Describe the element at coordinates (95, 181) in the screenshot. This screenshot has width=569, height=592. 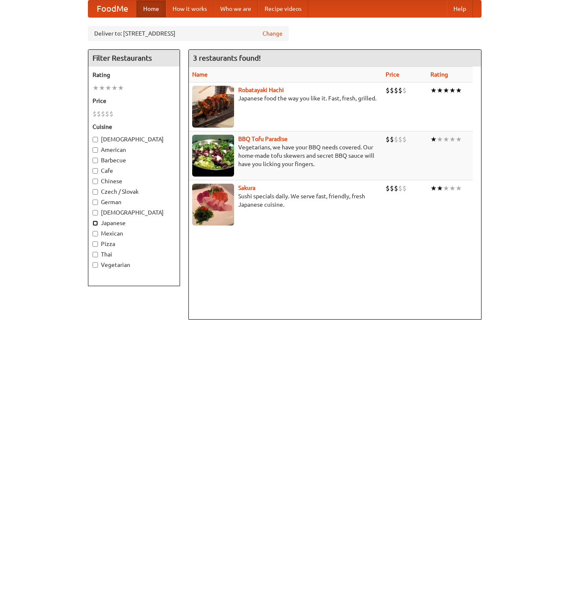
I see `input: Chinese` at that location.